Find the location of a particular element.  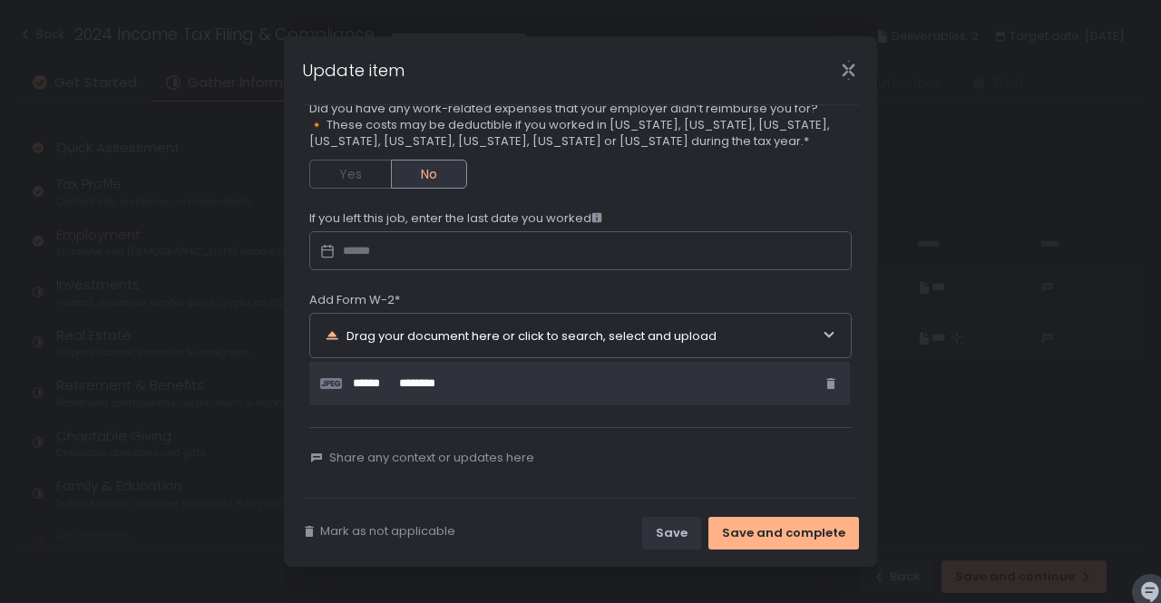

span: Did you have any work-related expenses that your employer didn’t reimburse you for? is located at coordinates (581, 109).